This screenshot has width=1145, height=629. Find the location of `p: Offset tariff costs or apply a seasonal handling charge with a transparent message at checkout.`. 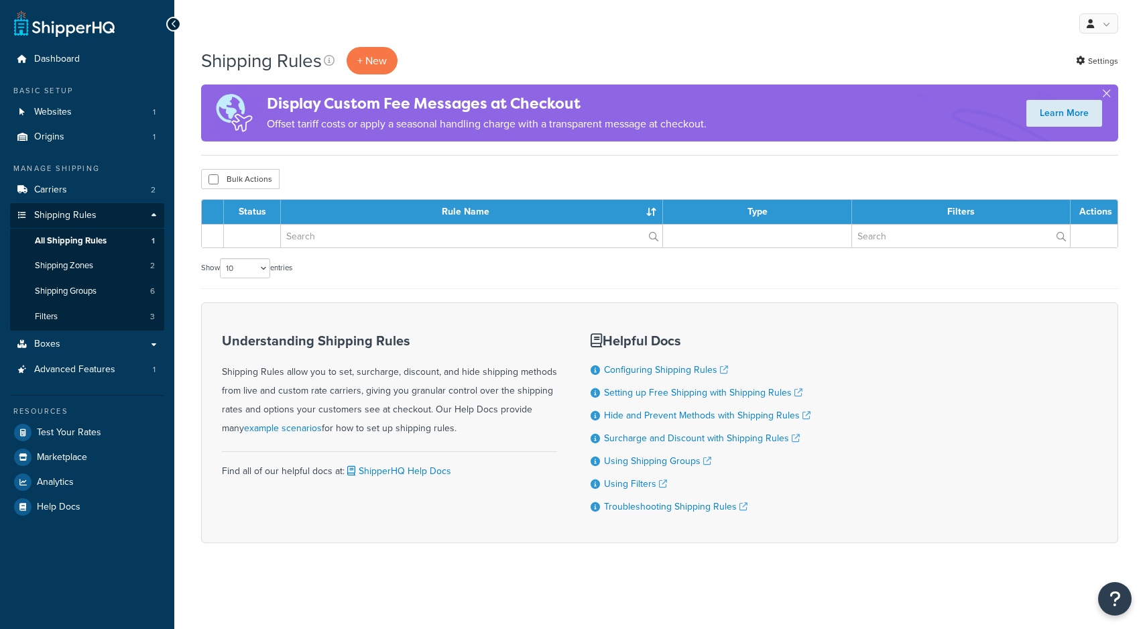

p: Offset tariff costs or apply a seasonal handling charge with a transparent message at checkout. is located at coordinates (487, 124).